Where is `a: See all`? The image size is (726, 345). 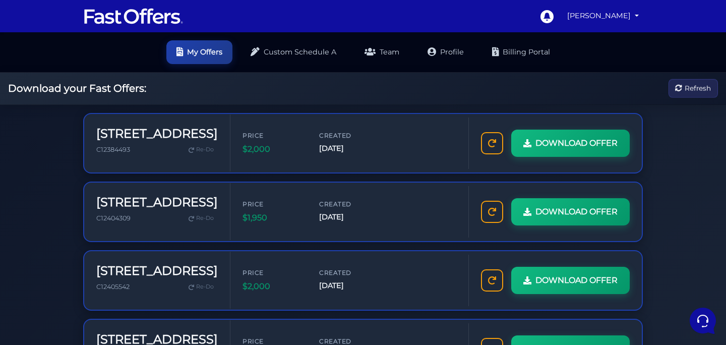
a: See all is located at coordinates (174, 61).